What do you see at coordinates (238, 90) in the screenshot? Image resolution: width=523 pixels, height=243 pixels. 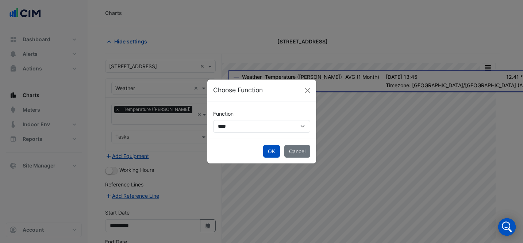 I see `h5: Choose Function` at bounding box center [238, 90].